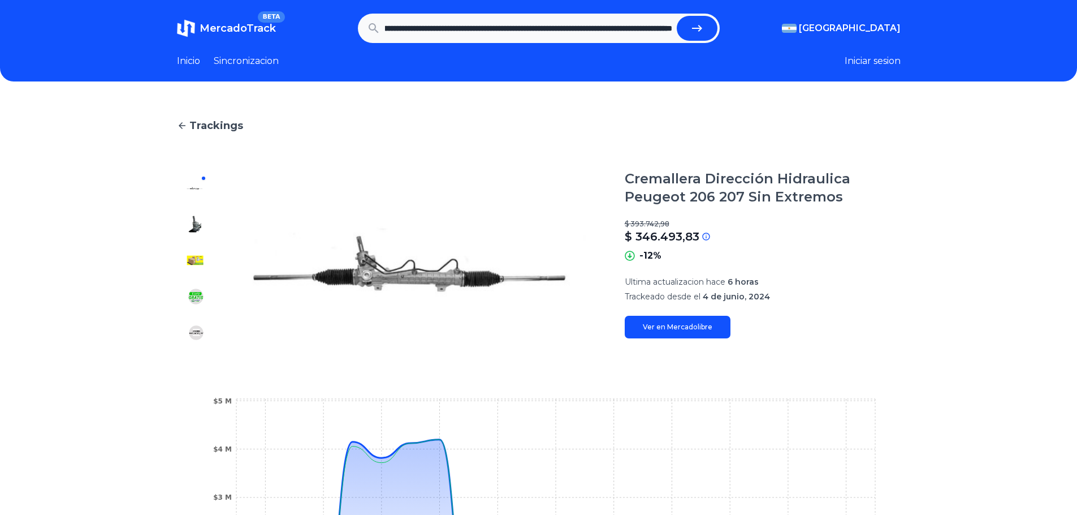 The image size is (1077, 515). What do you see at coordinates (763, 224) in the screenshot?
I see `p: $ 393.742,98` at bounding box center [763, 224].